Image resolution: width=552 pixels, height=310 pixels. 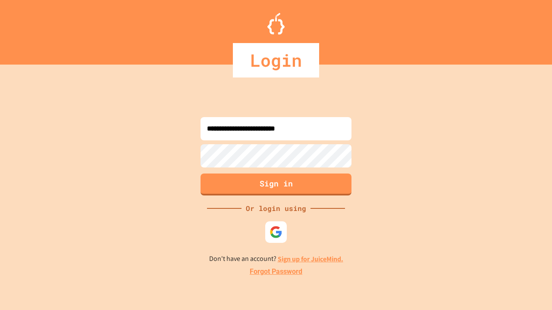 I want to click on button: Sign in, so click(x=276, y=184).